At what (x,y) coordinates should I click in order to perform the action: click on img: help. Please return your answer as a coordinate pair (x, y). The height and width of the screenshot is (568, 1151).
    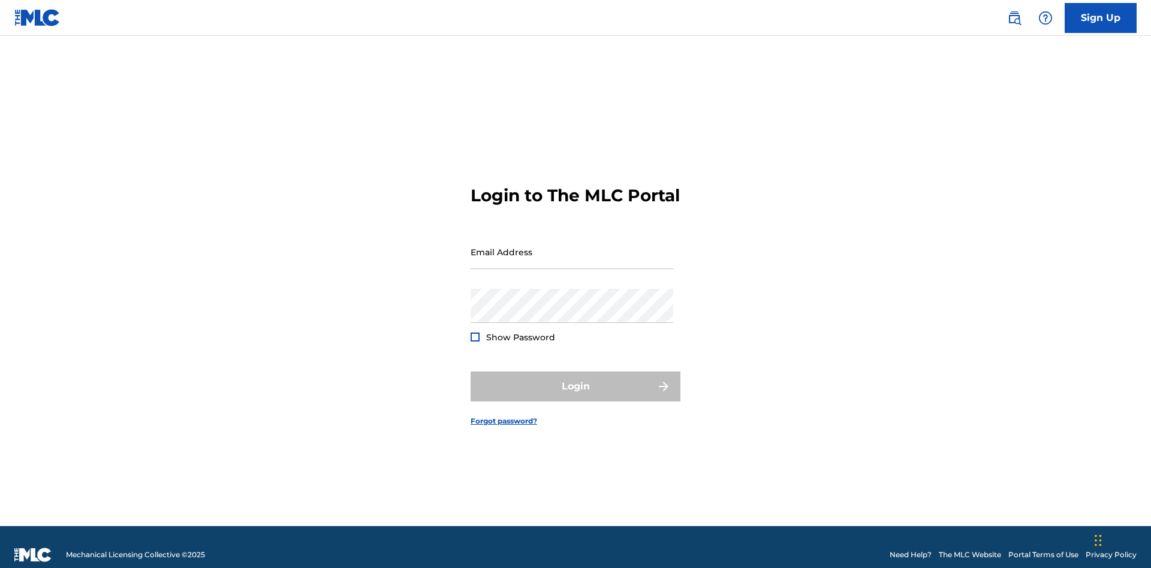
    Looking at the image, I should click on (1046, 18).